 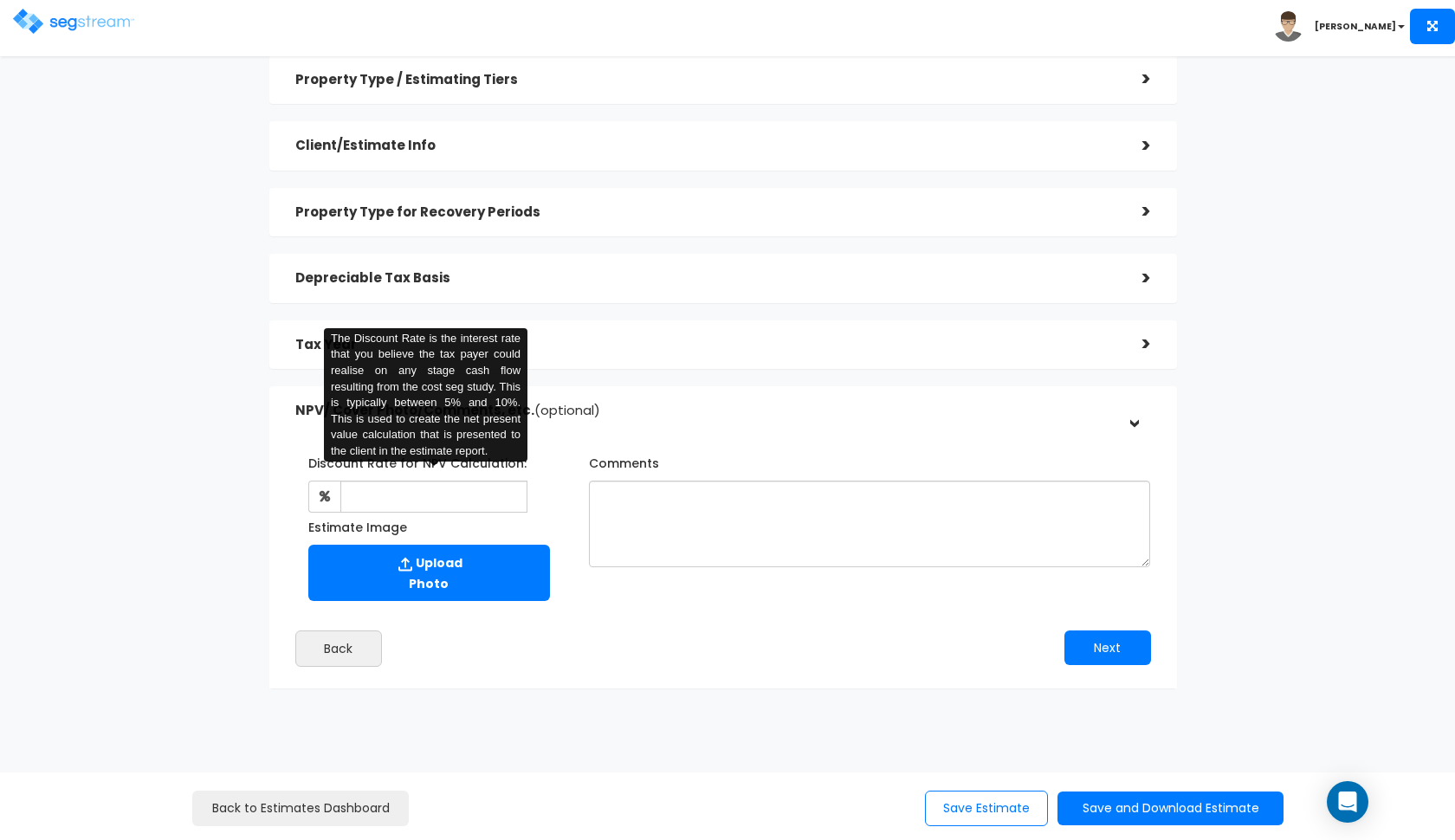 I want to click on label: Comments, so click(x=624, y=460).